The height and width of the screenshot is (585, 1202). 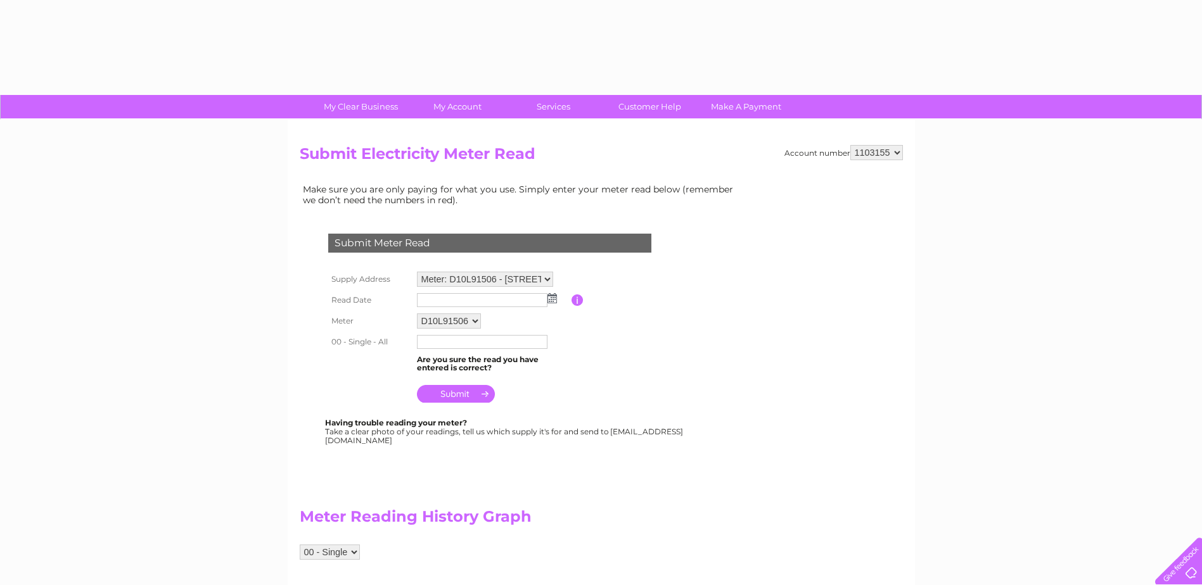 I want to click on a: Services, so click(x=553, y=106).